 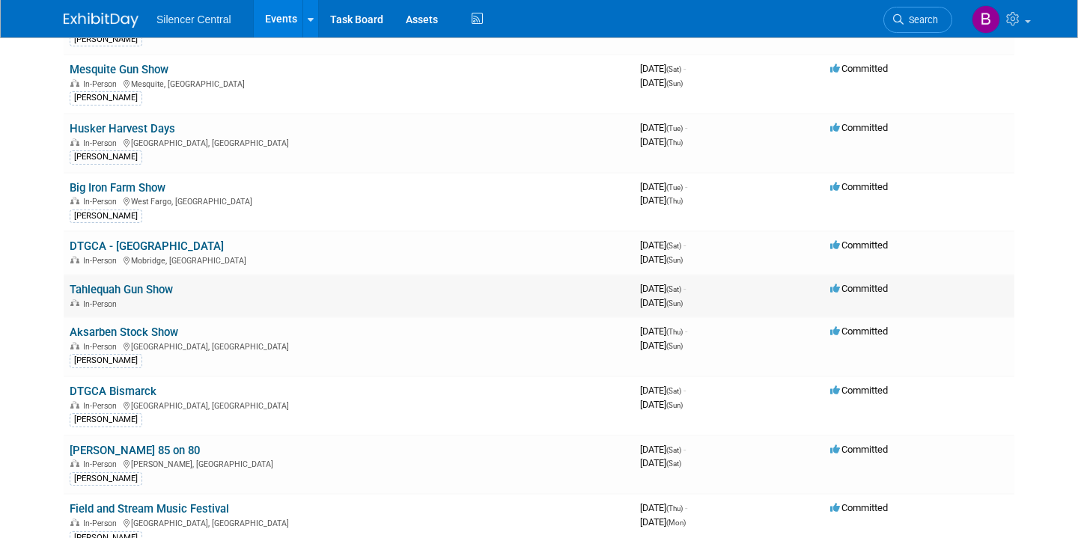 What do you see at coordinates (101, 20) in the screenshot?
I see `img: ExhibitDay` at bounding box center [101, 20].